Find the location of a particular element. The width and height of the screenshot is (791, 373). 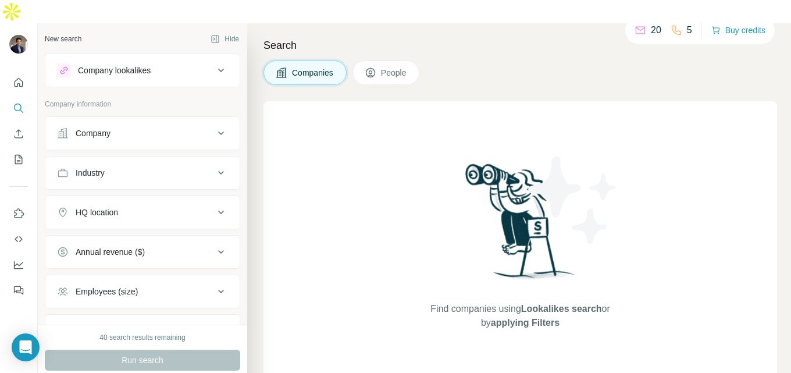

span: Find companies using or by is located at coordinates (520, 316).